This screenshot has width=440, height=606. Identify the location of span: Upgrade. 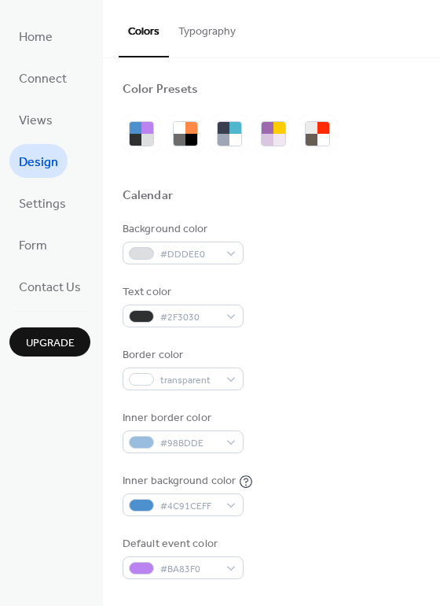
(50, 343).